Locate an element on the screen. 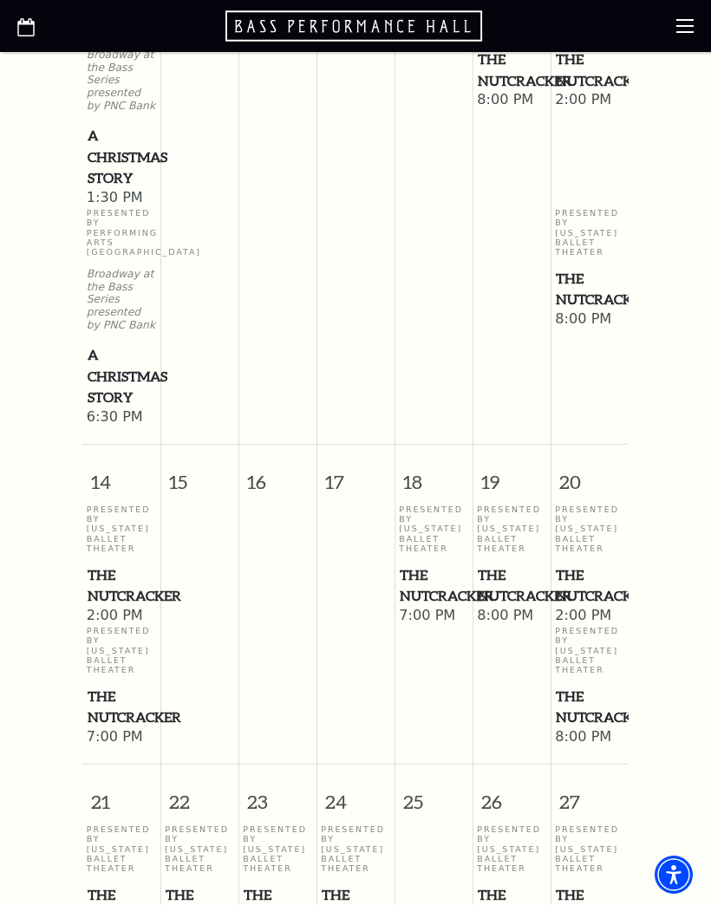 This screenshot has width=711, height=905. span: 24 is located at coordinates (355, 794).